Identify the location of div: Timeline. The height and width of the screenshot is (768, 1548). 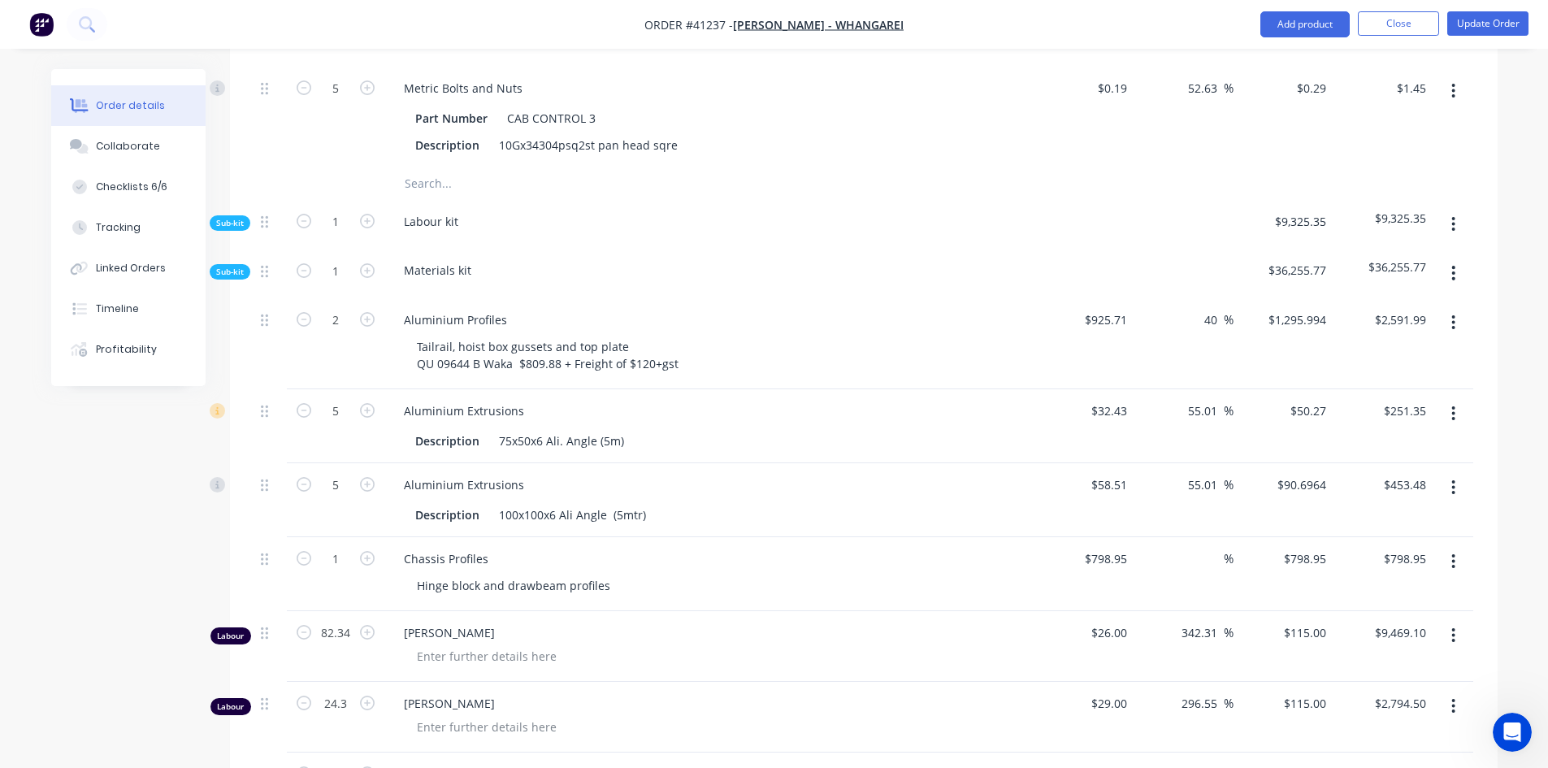
(117, 309).